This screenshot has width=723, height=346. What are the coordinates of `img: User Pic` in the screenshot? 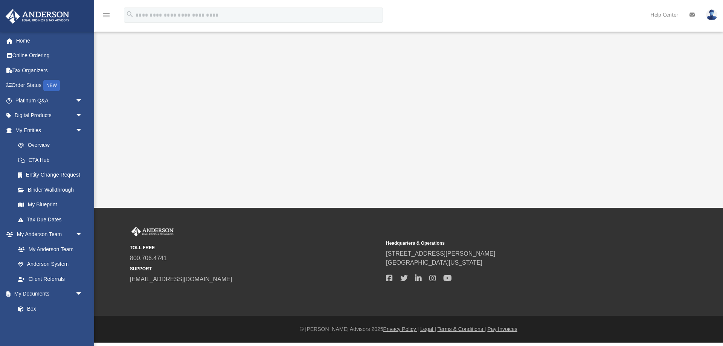 It's located at (712, 15).